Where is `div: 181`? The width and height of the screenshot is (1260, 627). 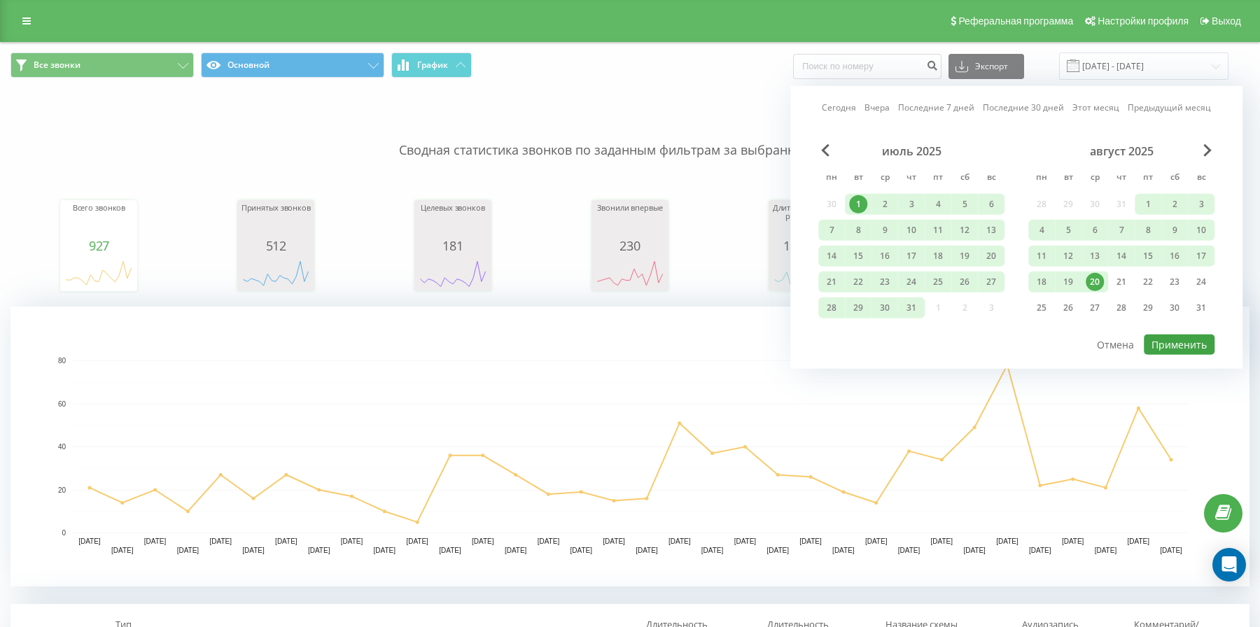 div: 181 is located at coordinates (453, 246).